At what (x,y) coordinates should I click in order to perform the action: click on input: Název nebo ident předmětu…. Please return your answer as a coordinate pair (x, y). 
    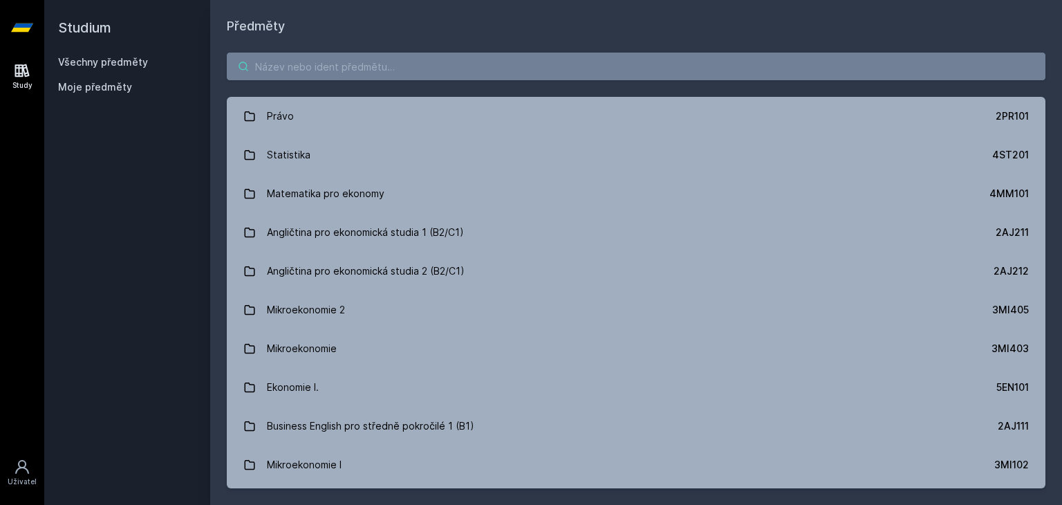
    Looking at the image, I should click on (636, 66).